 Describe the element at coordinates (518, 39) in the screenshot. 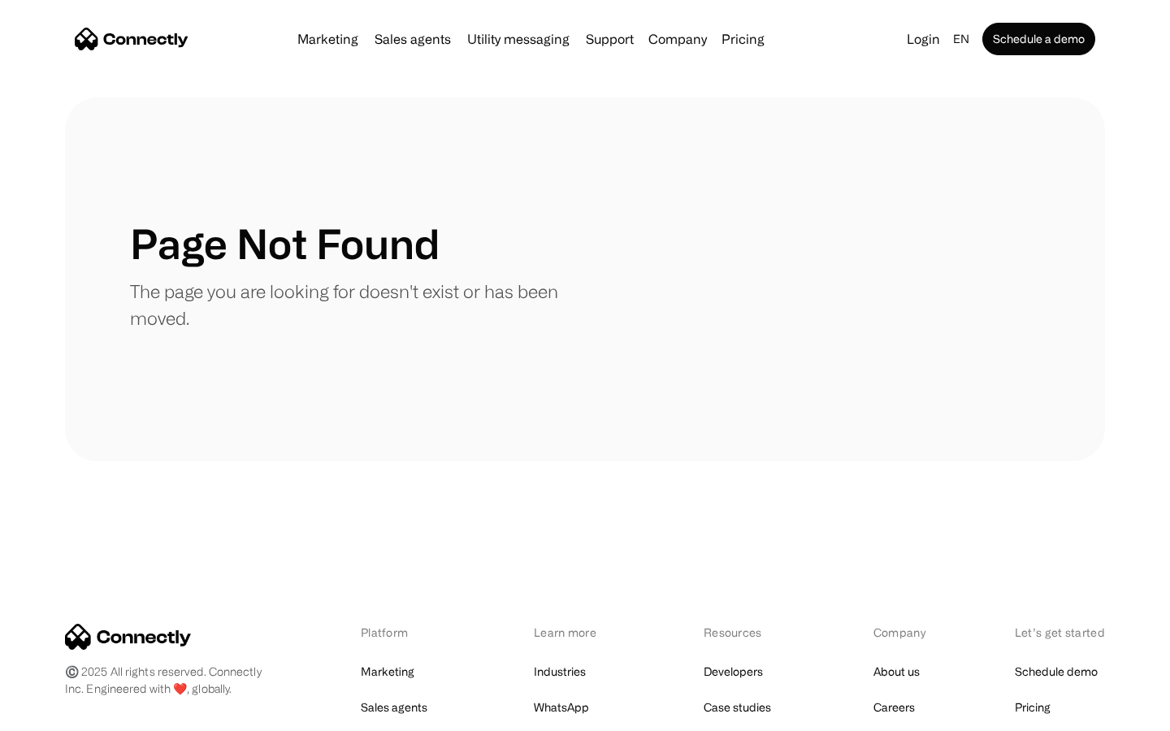

I see `a: Utility messaging` at that location.